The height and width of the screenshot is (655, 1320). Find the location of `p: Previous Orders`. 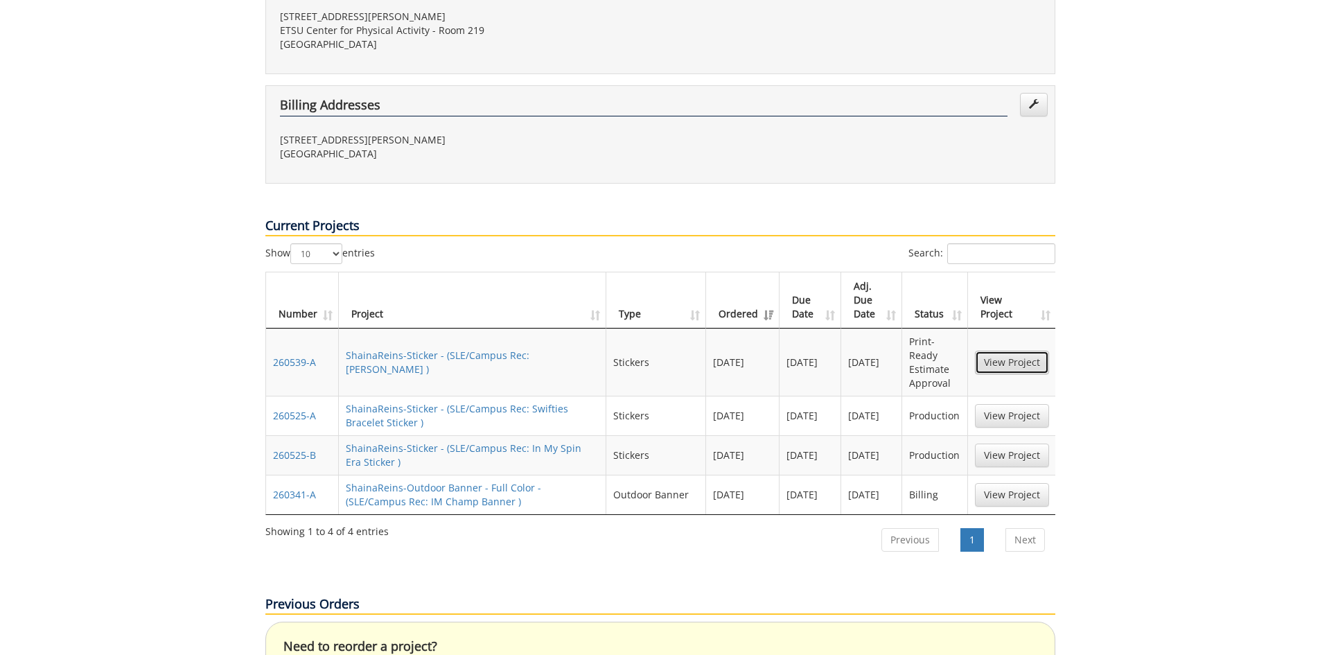

p: Previous Orders is located at coordinates (660, 605).